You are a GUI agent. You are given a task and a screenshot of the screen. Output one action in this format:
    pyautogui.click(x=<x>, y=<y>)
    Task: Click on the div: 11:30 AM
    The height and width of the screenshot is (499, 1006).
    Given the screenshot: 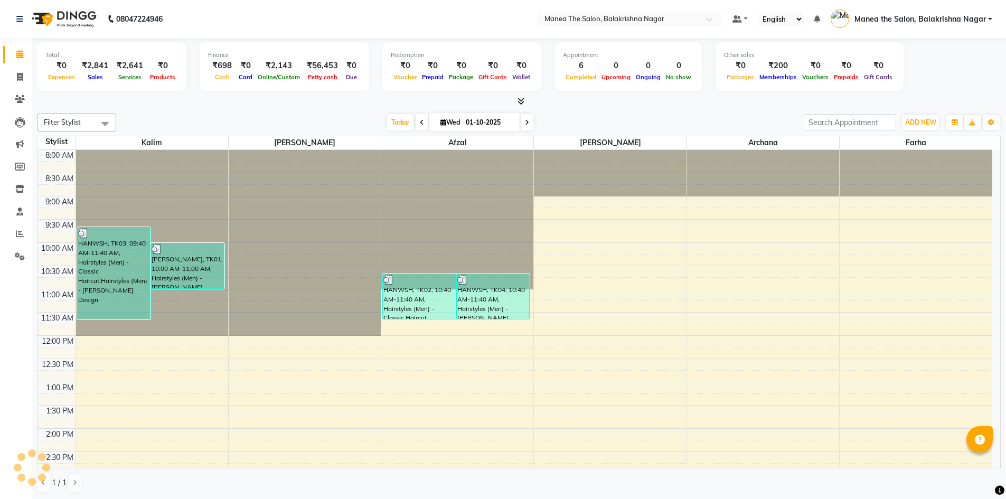 What is the action you would take?
    pyautogui.click(x=57, y=318)
    